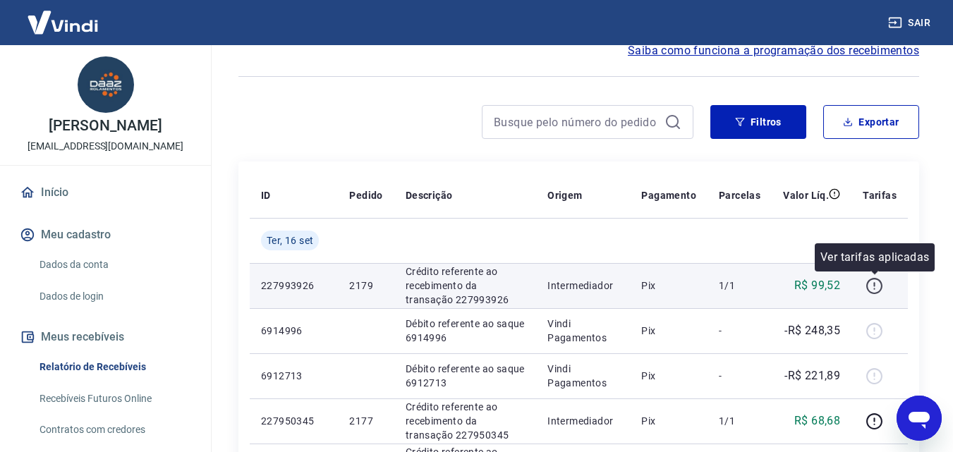 This screenshot has height=452, width=953. I want to click on p: -R$ 221,89, so click(812, 376).